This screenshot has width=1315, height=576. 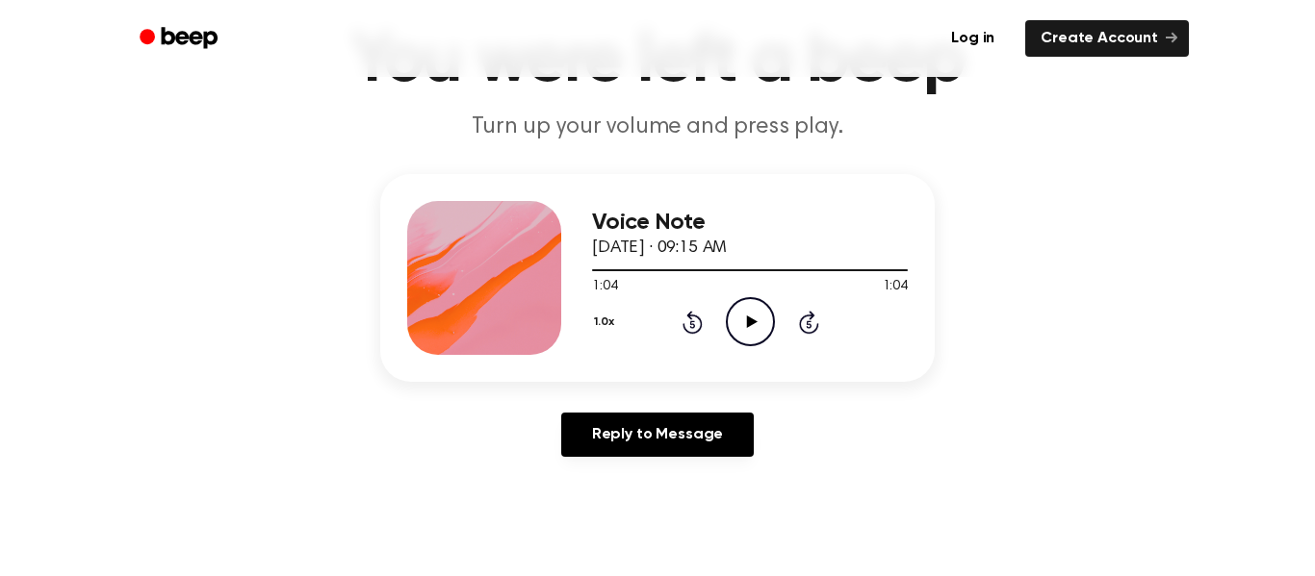 I want to click on p: Turn up your volume and press play., so click(x=657, y=127).